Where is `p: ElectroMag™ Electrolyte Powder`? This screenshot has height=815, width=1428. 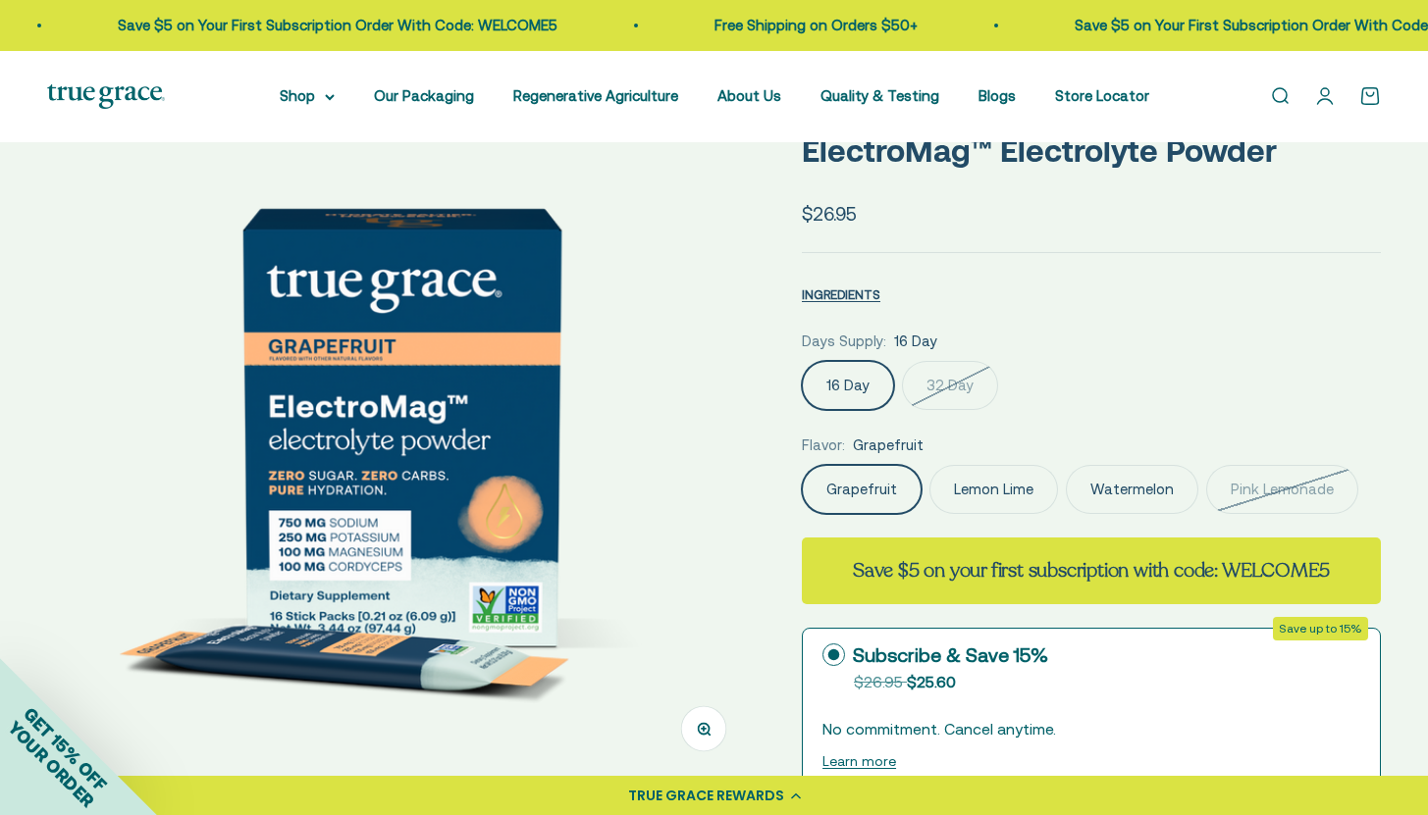 p: ElectroMag™ Electrolyte Powder is located at coordinates (1091, 150).